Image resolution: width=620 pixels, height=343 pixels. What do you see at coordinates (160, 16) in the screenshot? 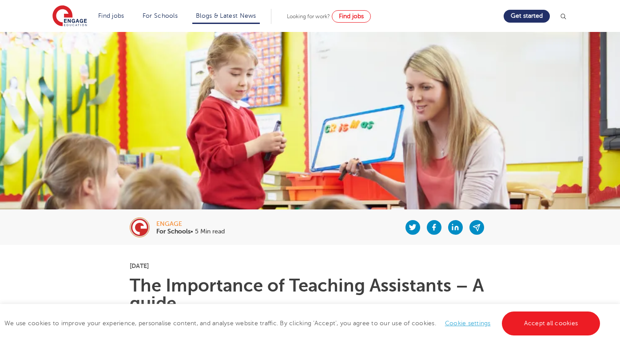
I see `a: For Schools` at bounding box center [160, 16].